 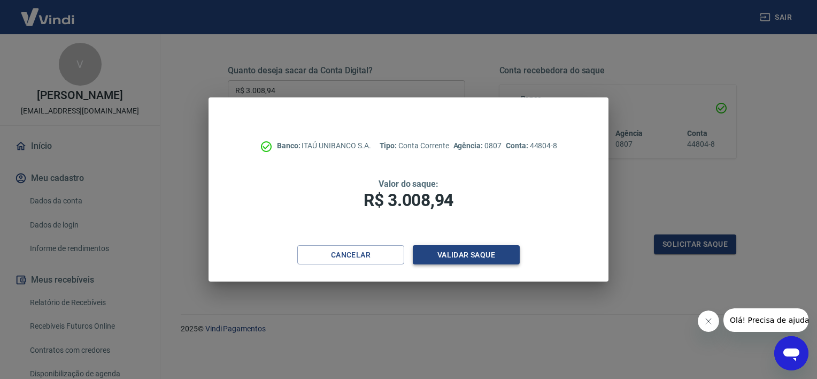 What do you see at coordinates (518, 146) in the screenshot?
I see `span: Conta:` at bounding box center [518, 146].